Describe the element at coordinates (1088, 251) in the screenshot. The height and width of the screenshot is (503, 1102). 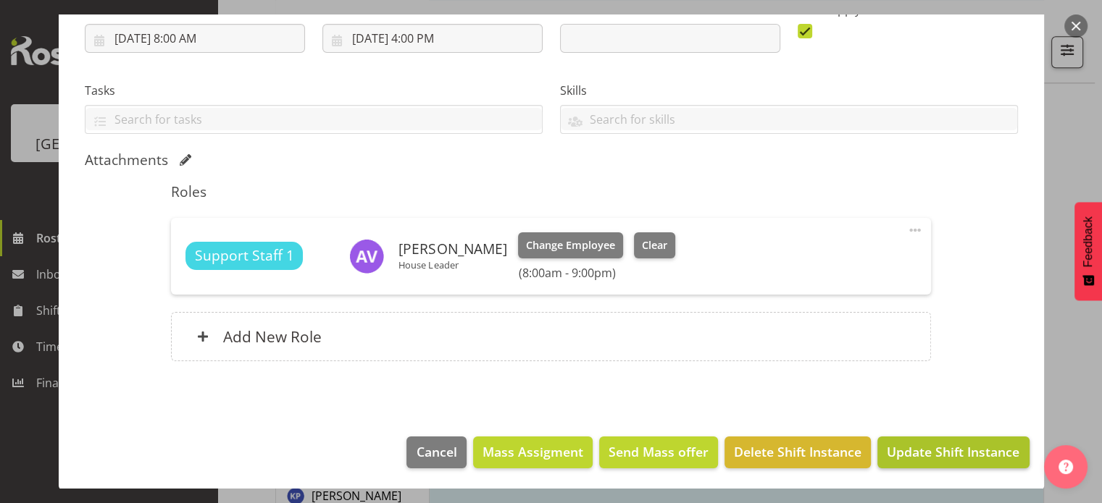
I see `button: Feedback - Show survey` at that location.